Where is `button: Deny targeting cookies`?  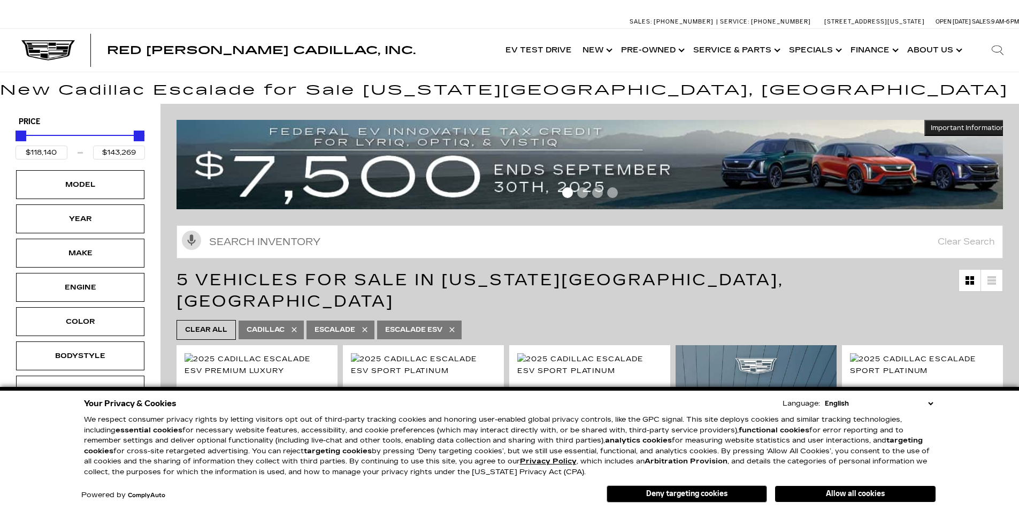
button: Deny targeting cookies is located at coordinates (687, 494).